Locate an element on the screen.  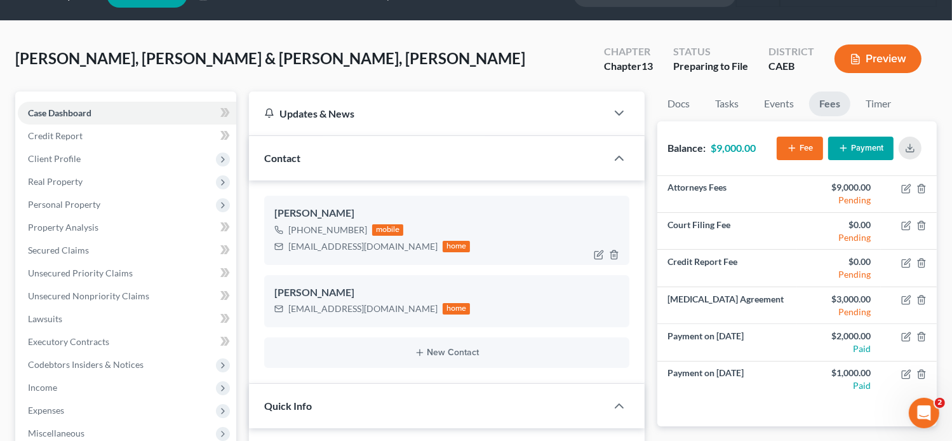
td: Credit Report Fee is located at coordinates (727, 268).